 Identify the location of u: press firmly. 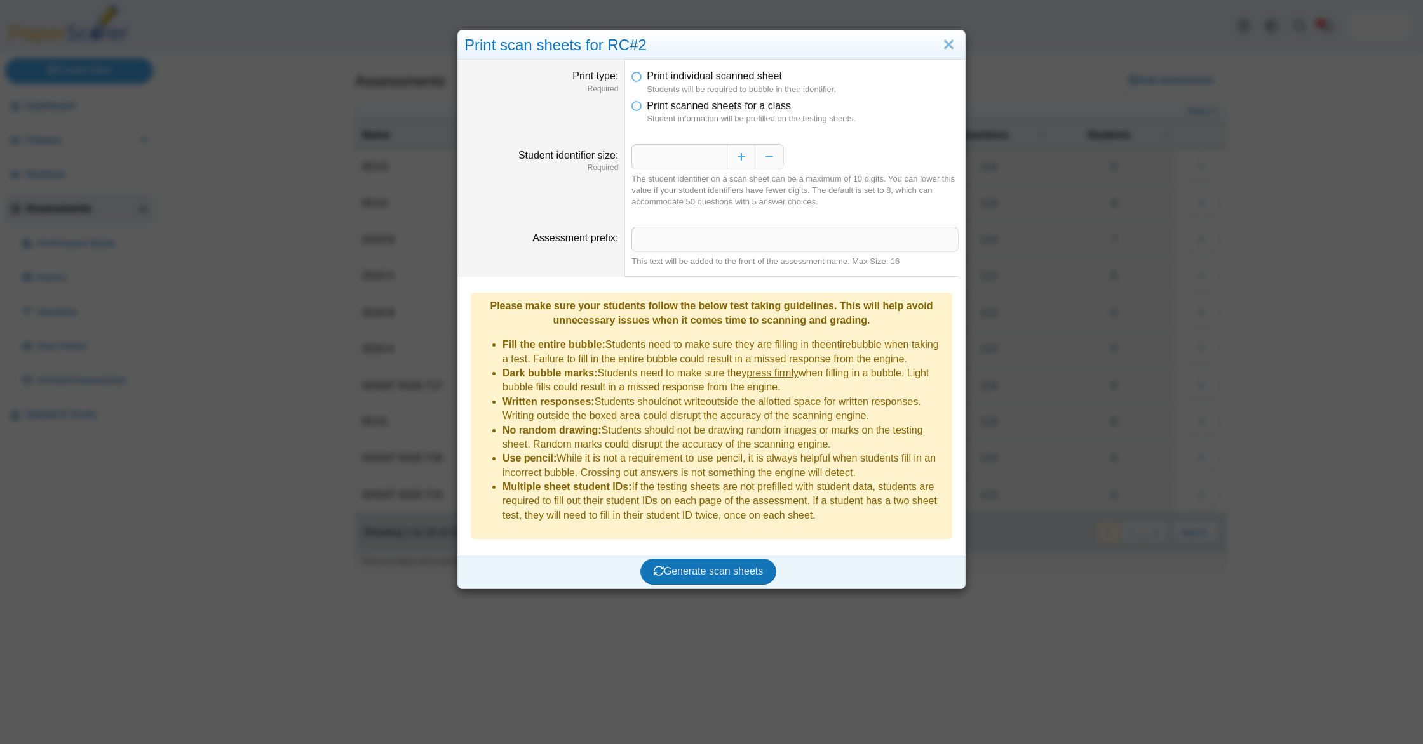
(772, 373).